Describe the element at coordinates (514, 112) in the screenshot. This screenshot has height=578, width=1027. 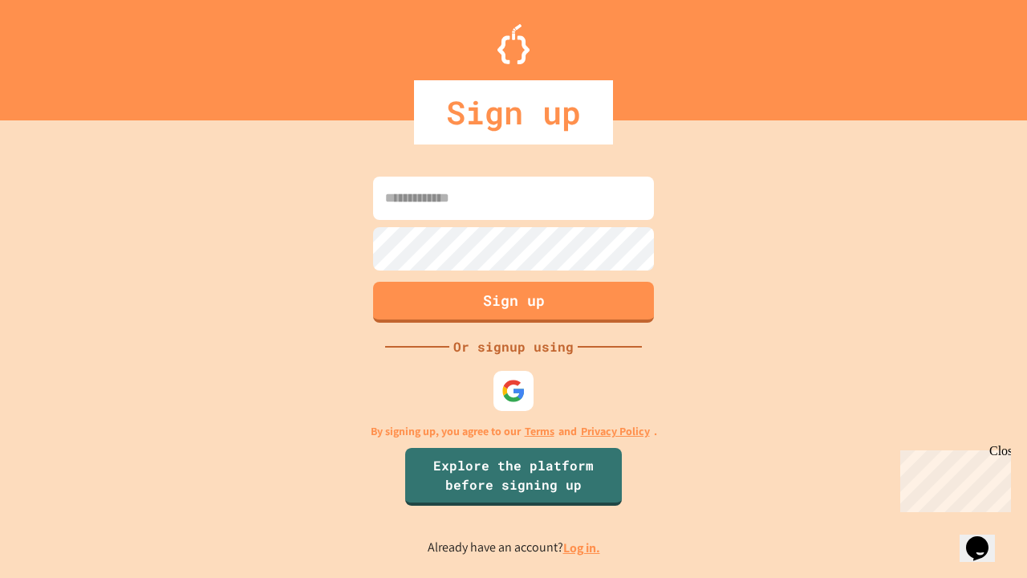
I see `div: Sign up` at that location.